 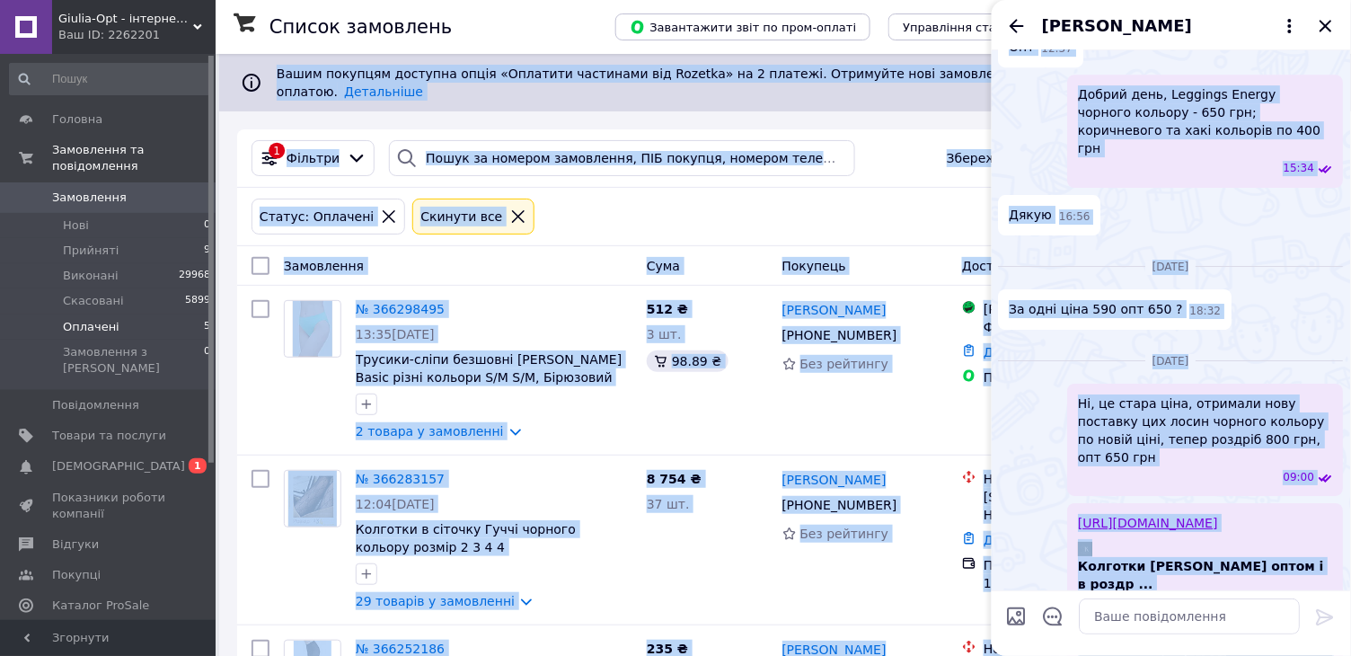 I want to click on a: 2 товара у замовленні, so click(x=429, y=431).